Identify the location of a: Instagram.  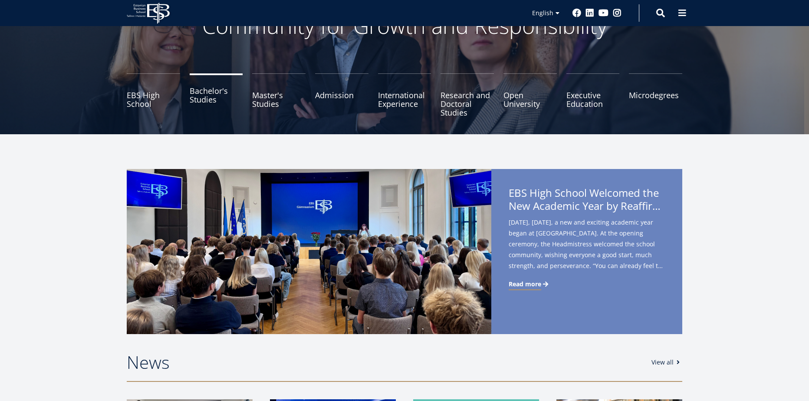
(617, 13).